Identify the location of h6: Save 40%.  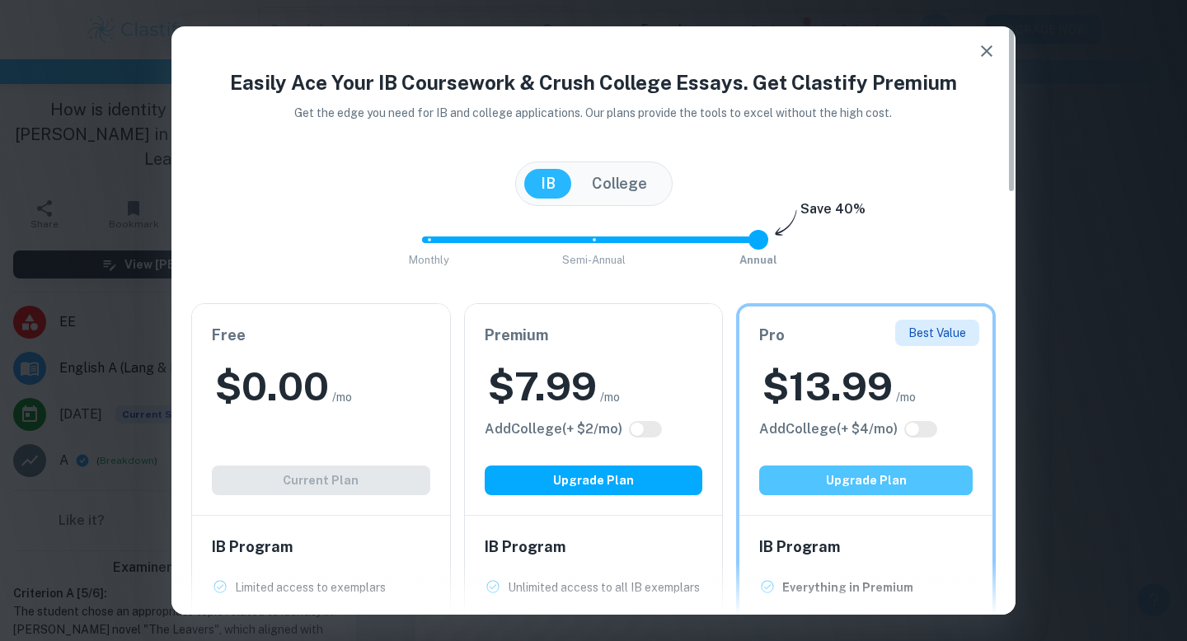
(833, 214).